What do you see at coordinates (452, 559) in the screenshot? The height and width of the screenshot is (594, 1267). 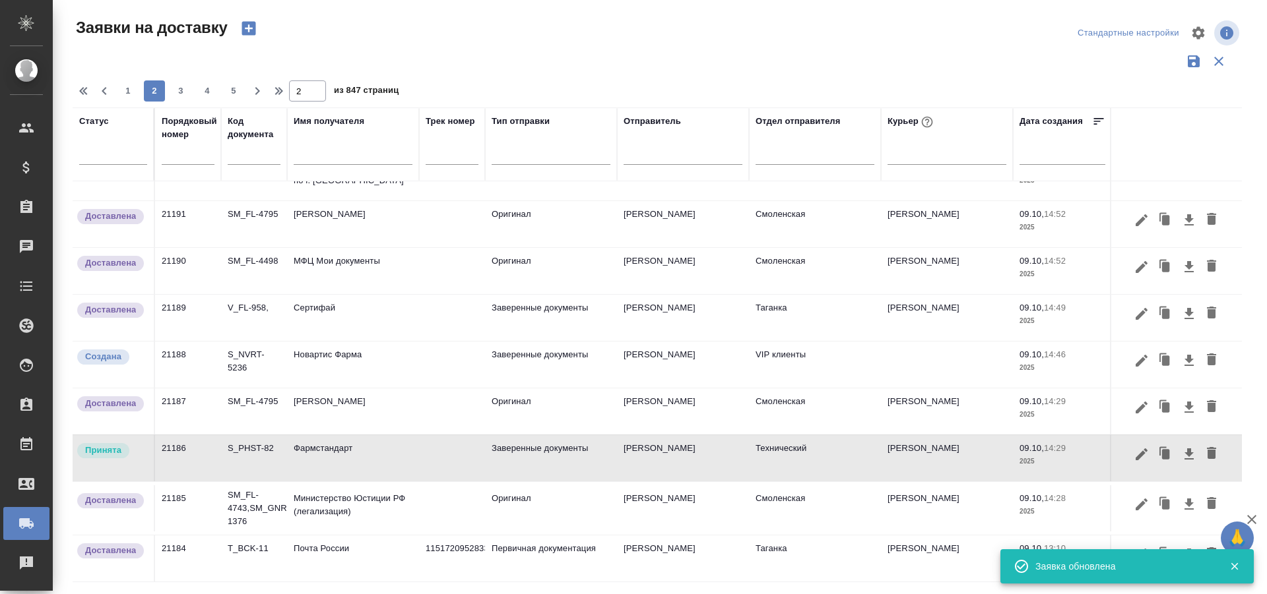 I see `td: 11517209528335` at bounding box center [452, 559].